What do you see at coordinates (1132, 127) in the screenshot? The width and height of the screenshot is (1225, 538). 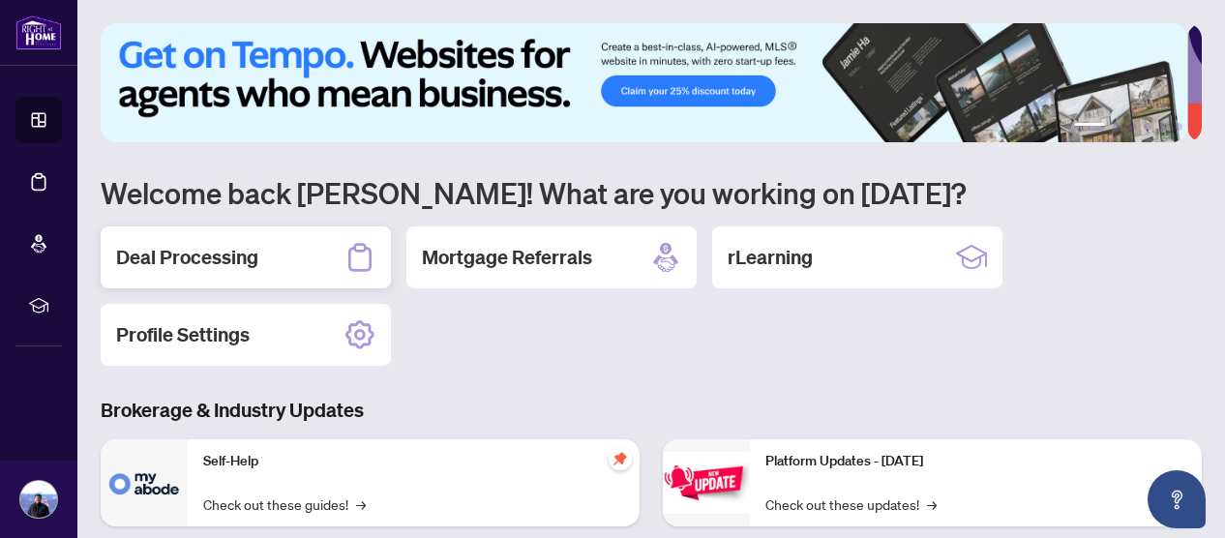 I see `button: 3` at bounding box center [1132, 127].